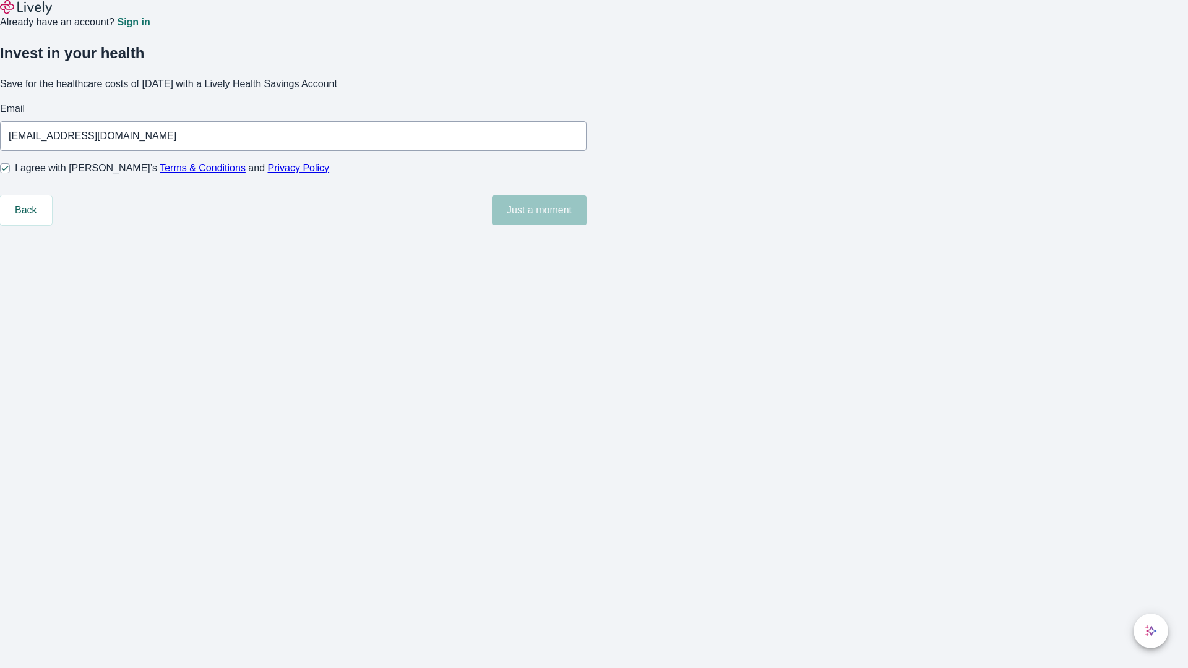 This screenshot has height=668, width=1188. I want to click on a: Sign in, so click(133, 22).